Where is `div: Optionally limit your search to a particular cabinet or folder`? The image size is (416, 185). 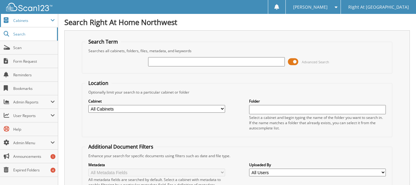
div: Optionally limit your search to a particular cabinet or folder is located at coordinates (237, 92).